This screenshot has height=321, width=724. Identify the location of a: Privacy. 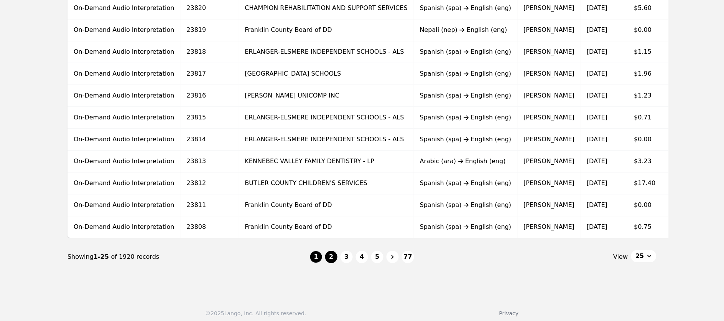
(509, 313).